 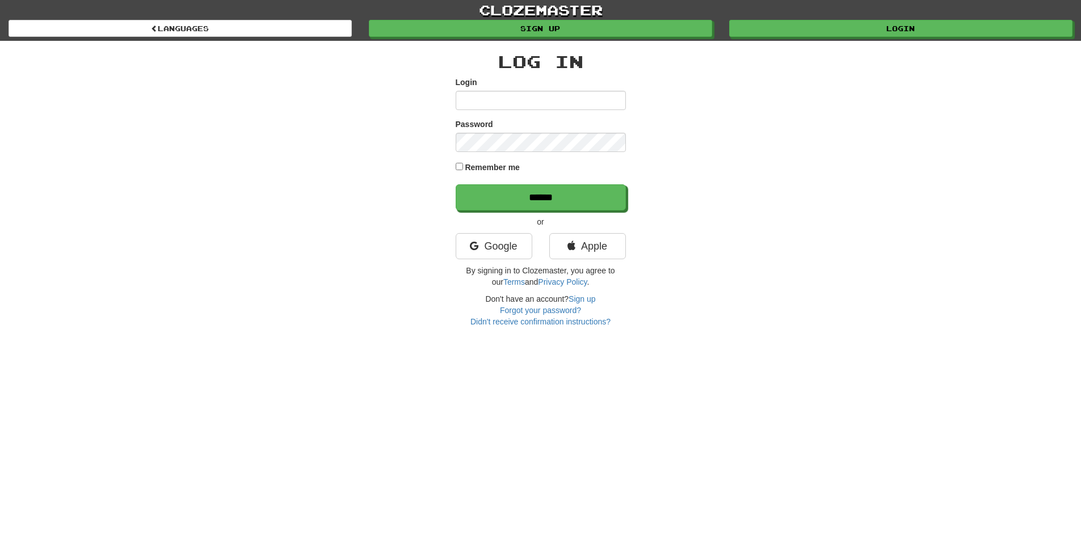 I want to click on a: Apple, so click(x=587, y=246).